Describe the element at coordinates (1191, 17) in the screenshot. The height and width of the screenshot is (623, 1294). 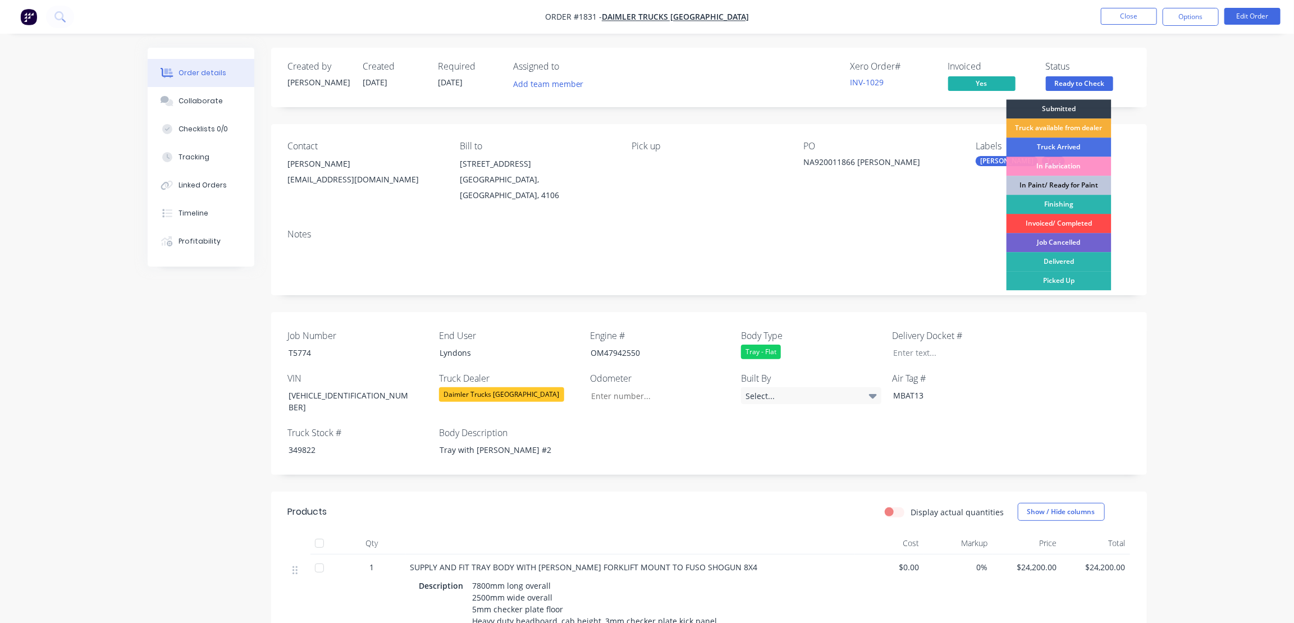
I see `button: Options` at that location.